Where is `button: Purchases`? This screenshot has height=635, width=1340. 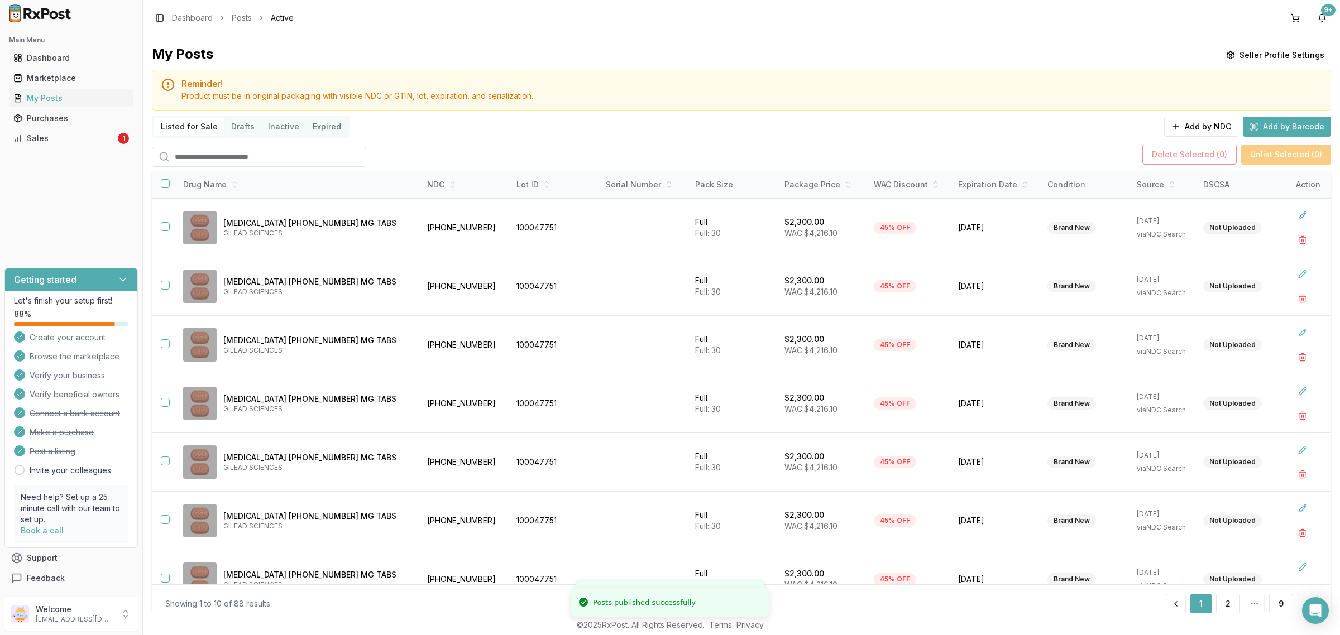 button: Purchases is located at coordinates (71, 118).